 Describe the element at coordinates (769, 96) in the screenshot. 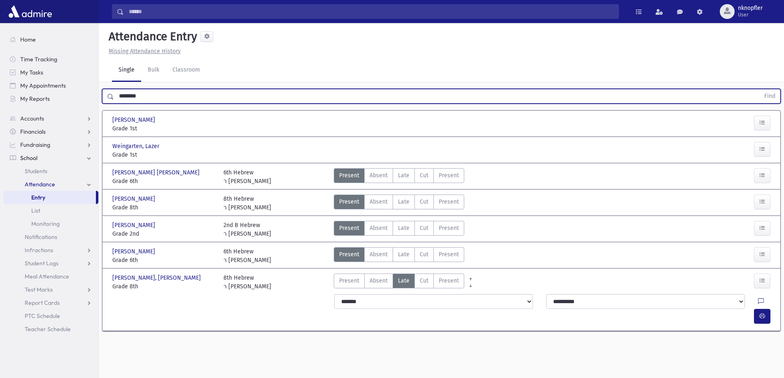

I see `button: Find` at that location.